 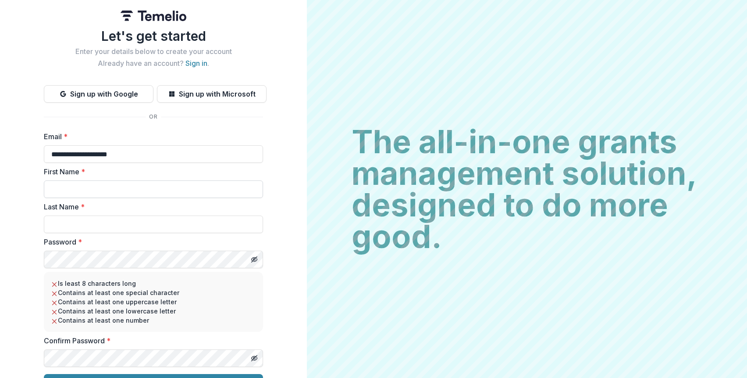 I want to click on li: Is least 8 characters long, so click(x=153, y=283).